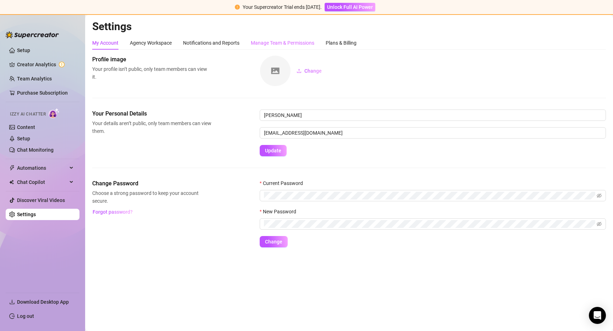  I want to click on input: Current Password, so click(429, 196).